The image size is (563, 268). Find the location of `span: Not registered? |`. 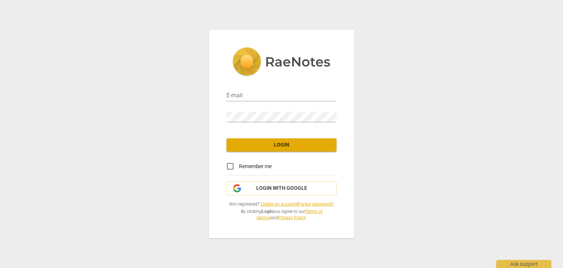

span: Not registered? | is located at coordinates (282, 204).